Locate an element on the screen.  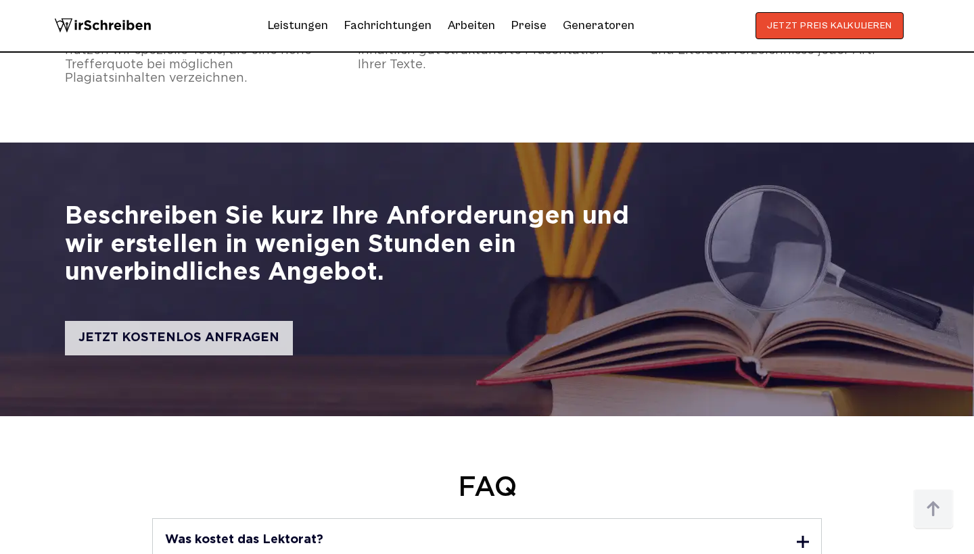
h2: FAQ is located at coordinates (487, 489).